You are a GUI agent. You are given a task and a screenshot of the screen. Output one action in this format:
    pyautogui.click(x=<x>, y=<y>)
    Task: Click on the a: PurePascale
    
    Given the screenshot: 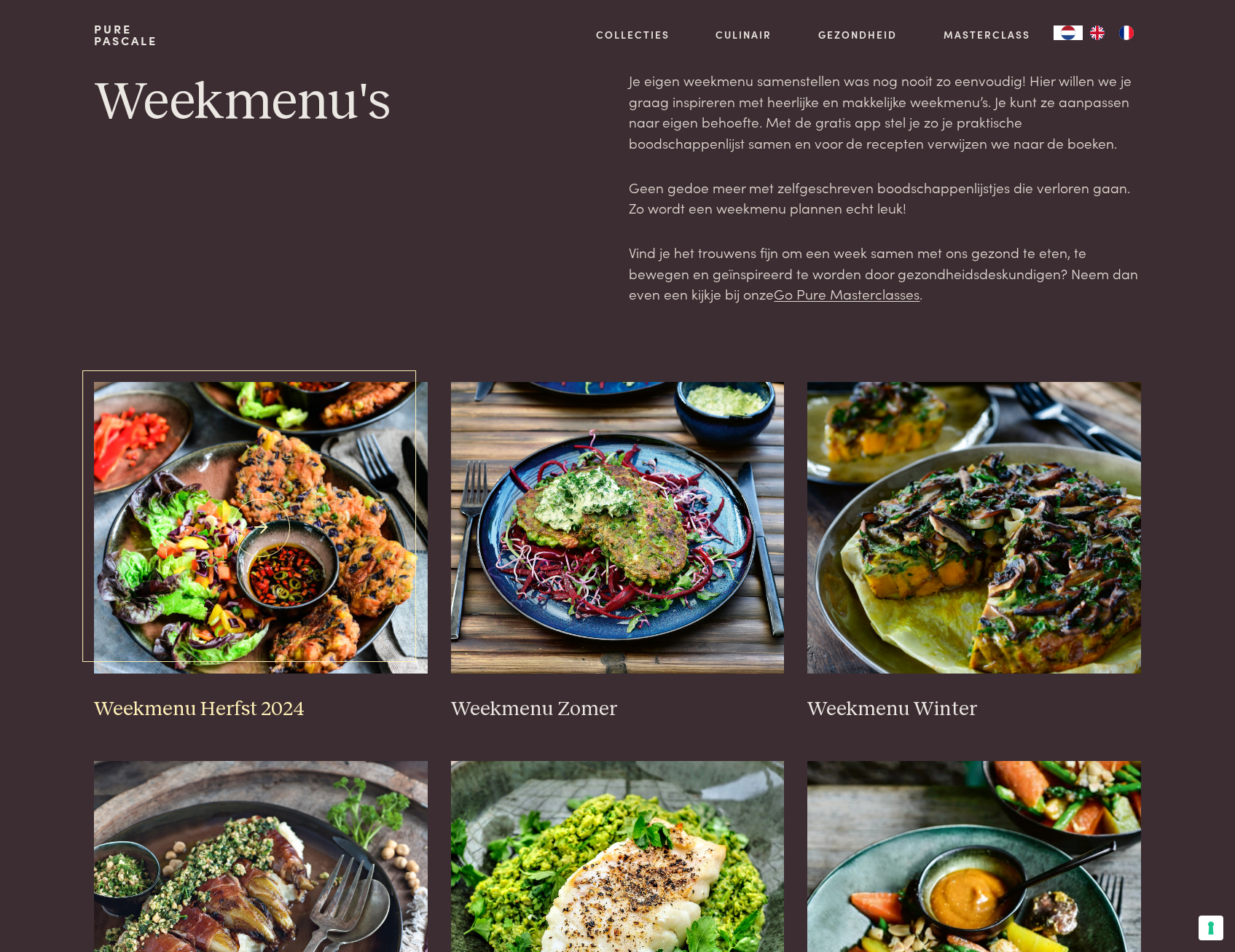 What is the action you would take?
    pyautogui.click(x=125, y=35)
    